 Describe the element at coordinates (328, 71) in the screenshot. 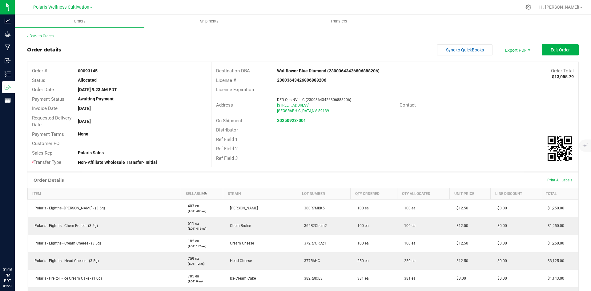

I see `strong: Wallflower Blue Diamond (23003643426806888206)` at that location.